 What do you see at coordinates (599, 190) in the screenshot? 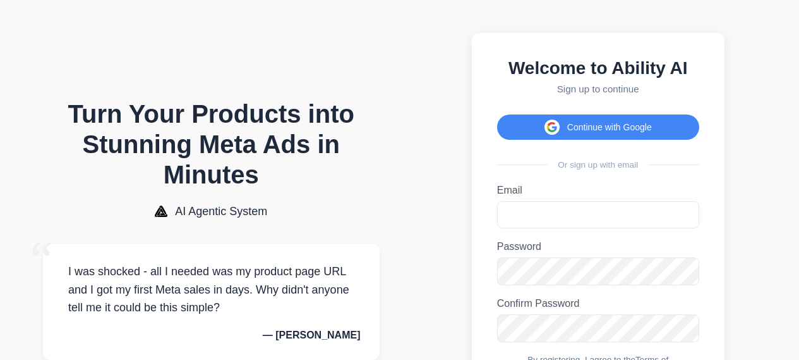
I see `label: Email` at bounding box center [599, 190].